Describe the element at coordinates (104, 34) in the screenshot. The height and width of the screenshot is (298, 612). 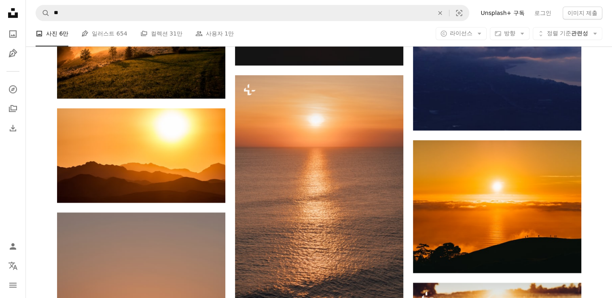
I see `a: 일러스트 654` at that location.